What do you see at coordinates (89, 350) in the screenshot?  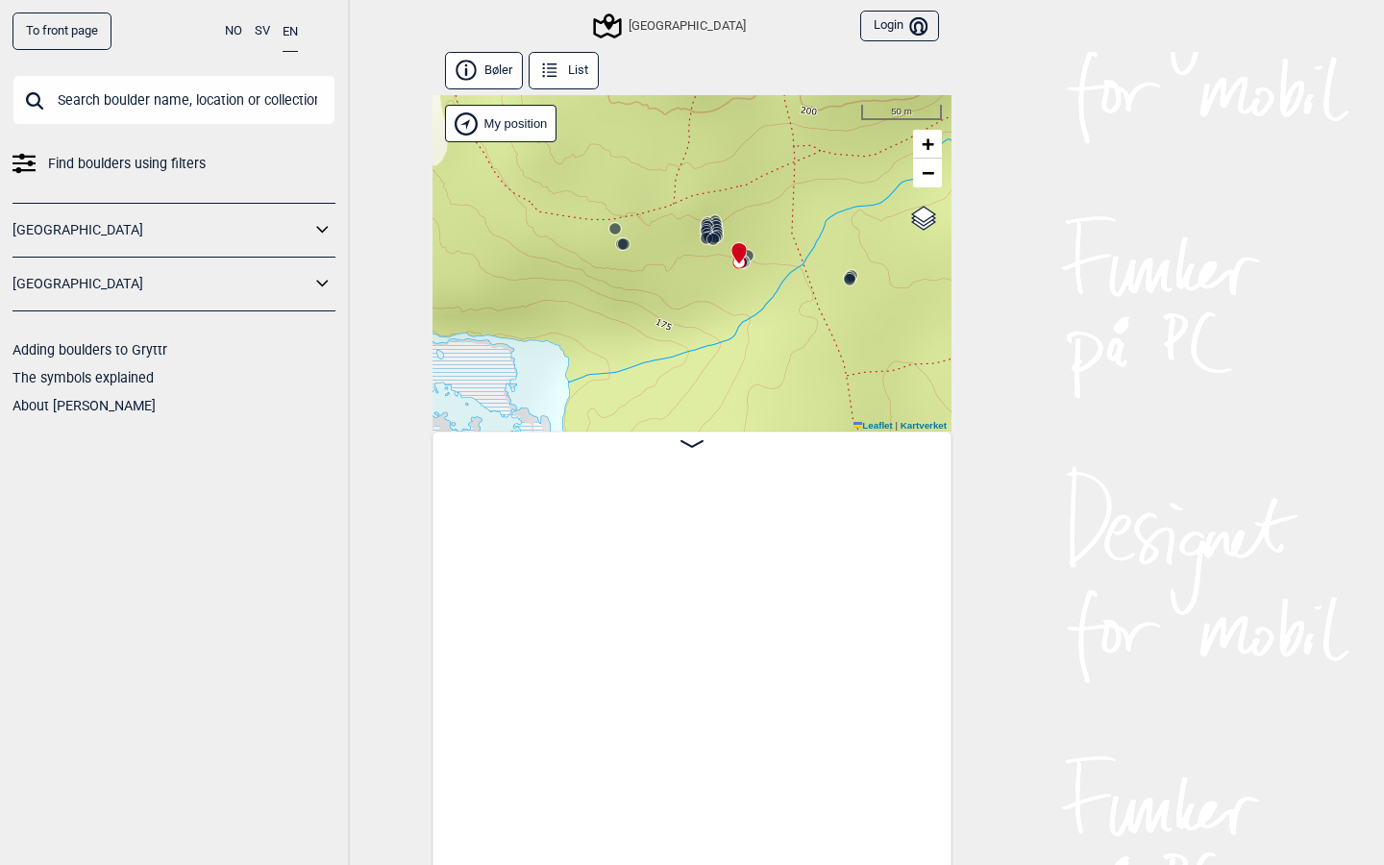 I see `a: Adding boulders to Gryttr` at bounding box center [89, 350].